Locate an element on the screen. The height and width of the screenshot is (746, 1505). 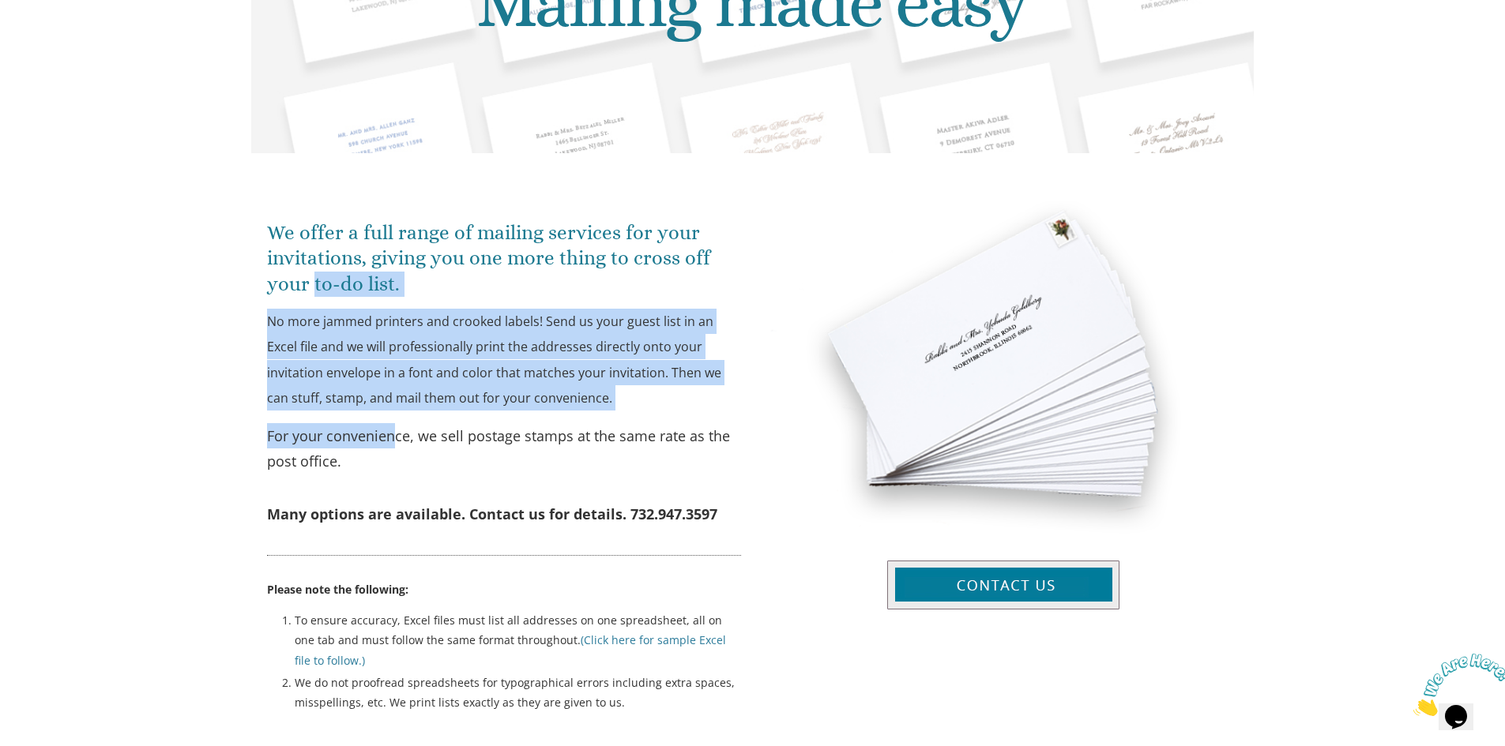
div: CloseChat attention grabber is located at coordinates (49, 37).